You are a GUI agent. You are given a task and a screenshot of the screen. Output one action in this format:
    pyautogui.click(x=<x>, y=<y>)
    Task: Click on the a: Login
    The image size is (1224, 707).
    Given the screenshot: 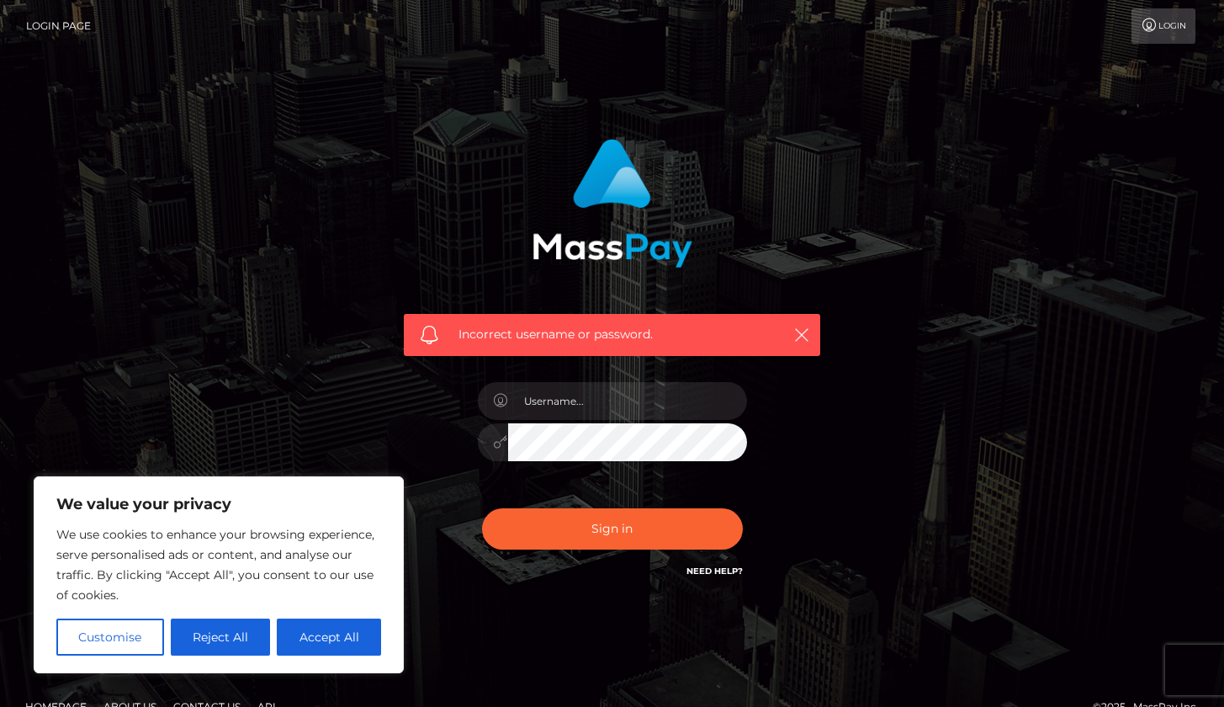 What is the action you would take?
    pyautogui.click(x=1163, y=26)
    